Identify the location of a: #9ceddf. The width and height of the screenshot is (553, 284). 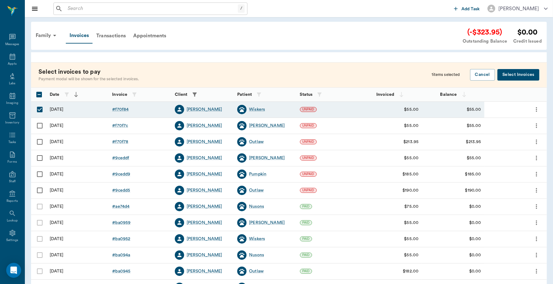
(120, 158).